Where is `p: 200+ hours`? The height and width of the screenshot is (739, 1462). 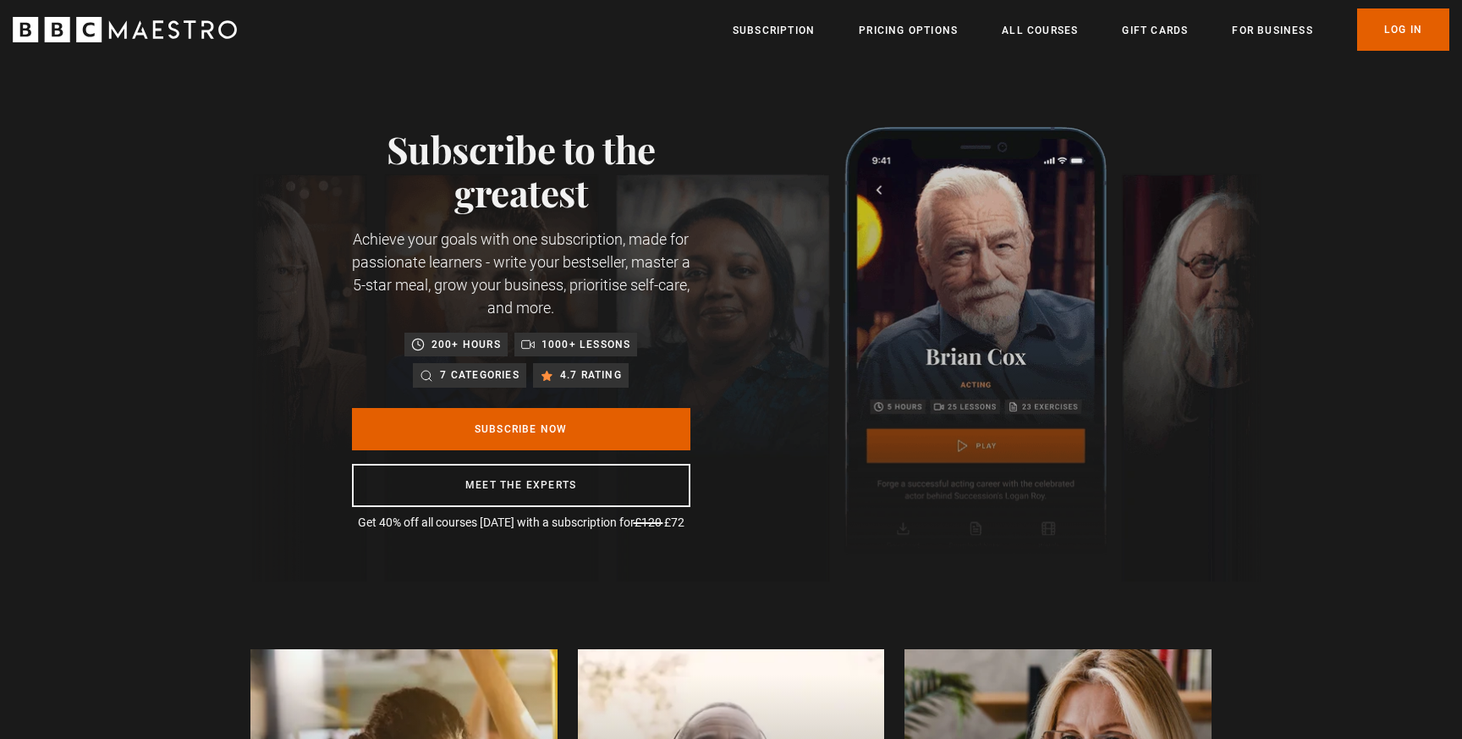 p: 200+ hours is located at coordinates (466, 344).